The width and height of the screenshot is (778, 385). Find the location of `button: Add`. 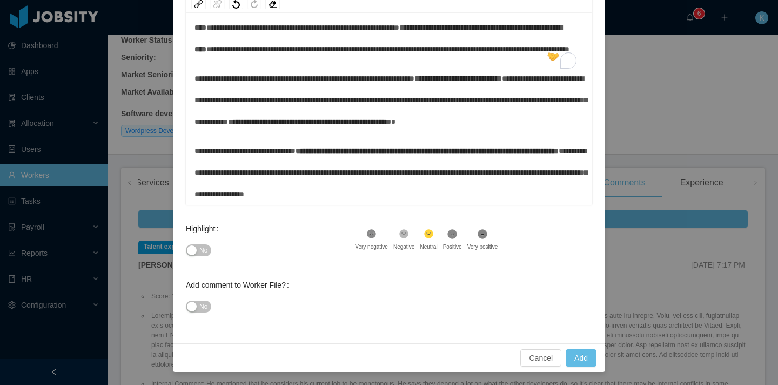

button: Add is located at coordinates (581, 358).